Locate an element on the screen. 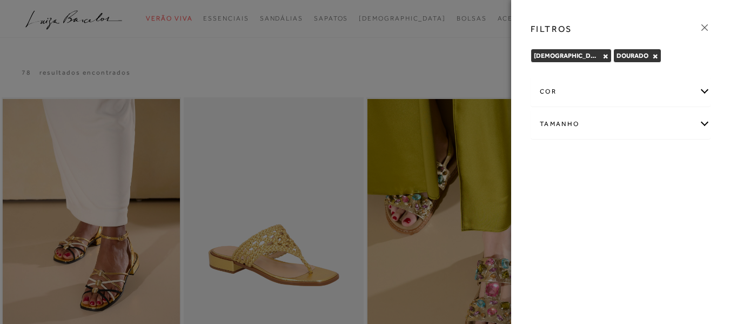 The image size is (730, 324). button: DOURADO Close is located at coordinates (655, 56).